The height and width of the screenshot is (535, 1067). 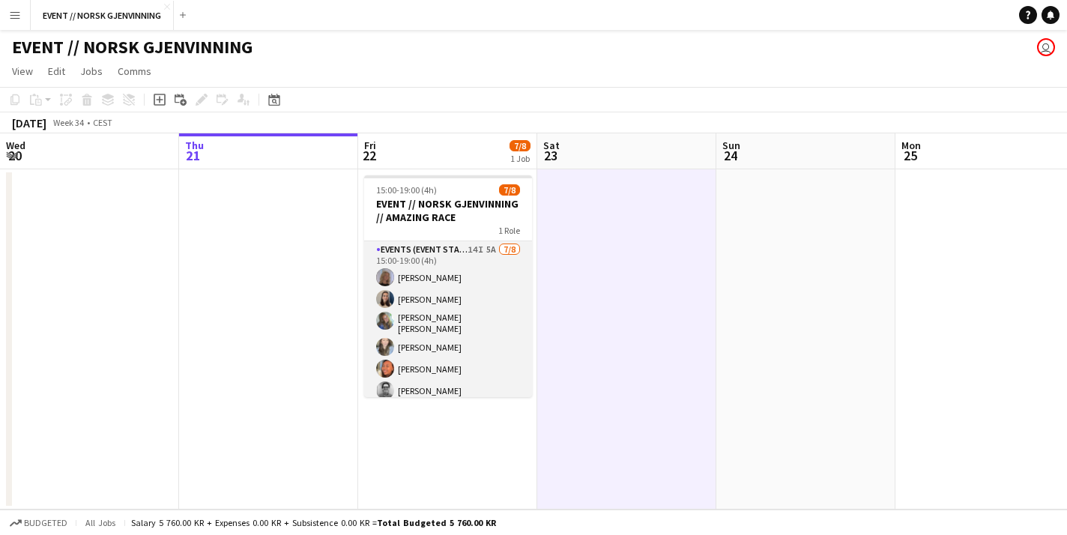 What do you see at coordinates (369, 155) in the screenshot?
I see `span: 22` at bounding box center [369, 155].